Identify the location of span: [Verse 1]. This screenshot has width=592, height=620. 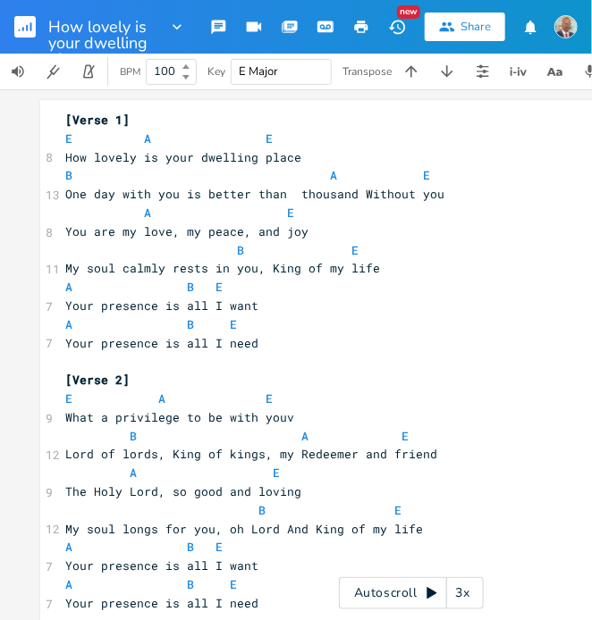
(97, 120).